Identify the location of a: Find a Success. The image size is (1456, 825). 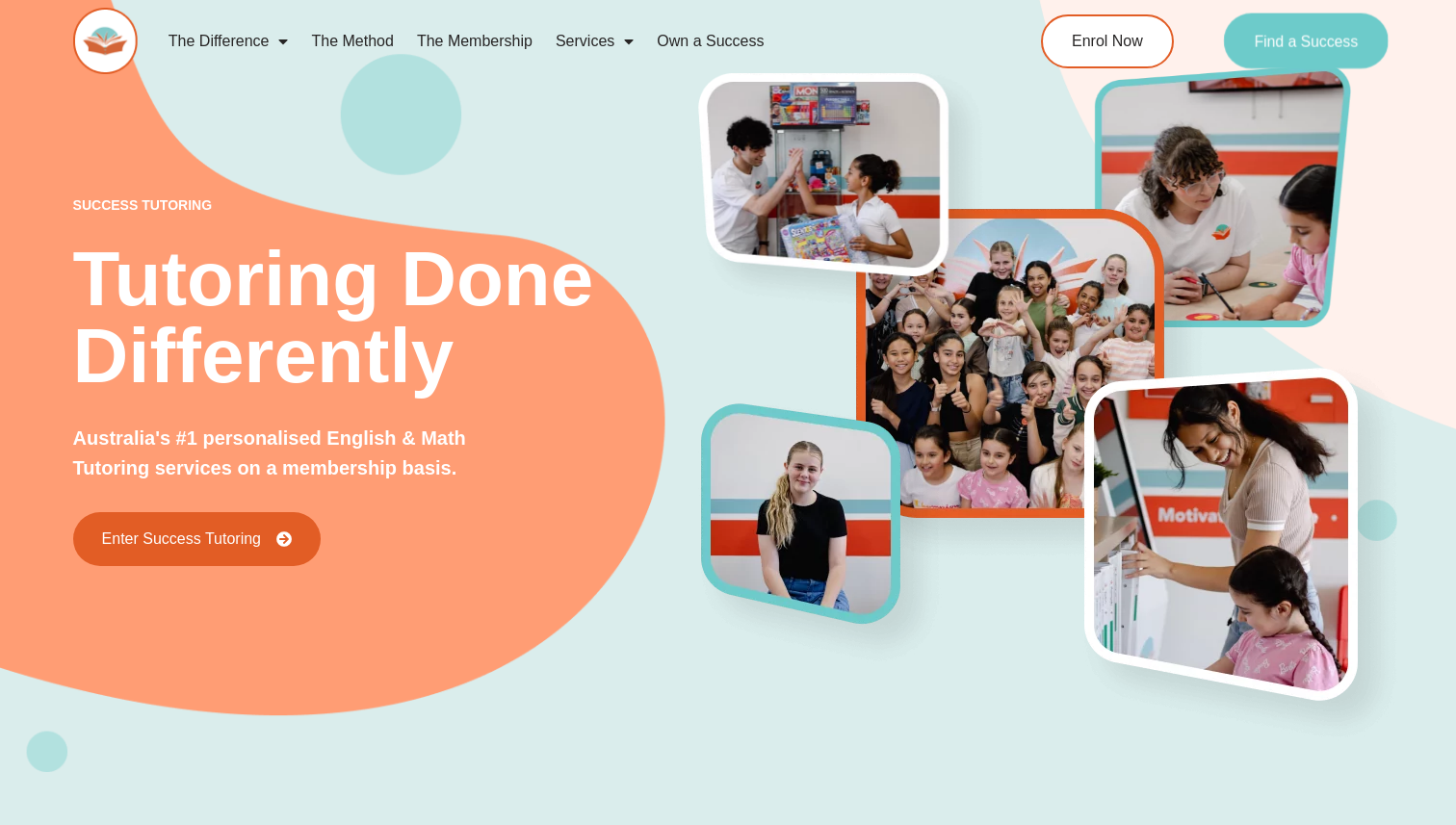
(1306, 41).